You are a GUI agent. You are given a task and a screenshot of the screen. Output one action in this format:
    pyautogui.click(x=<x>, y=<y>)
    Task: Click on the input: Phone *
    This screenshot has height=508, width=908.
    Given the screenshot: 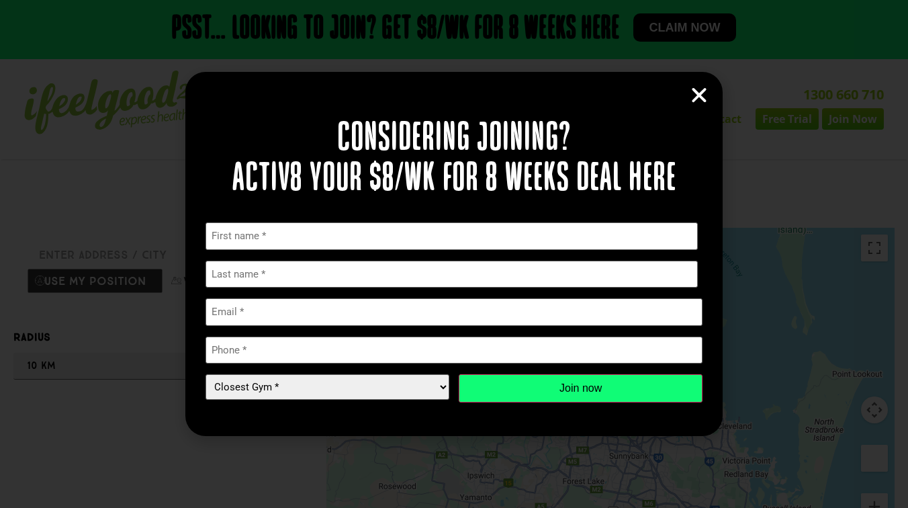 What is the action you would take?
    pyautogui.click(x=454, y=350)
    